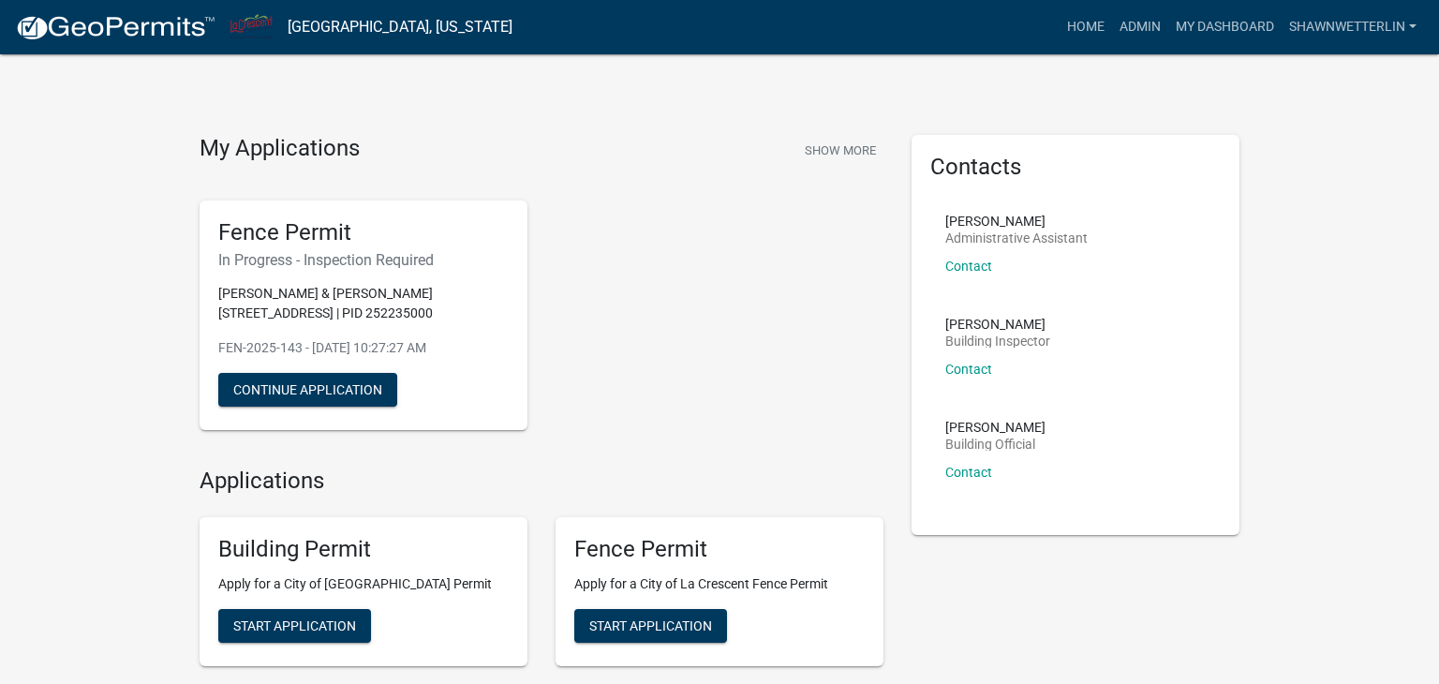 Image resolution: width=1439 pixels, height=684 pixels. Describe the element at coordinates (363, 259) in the screenshot. I see `h6: In Progress - Inspection Required` at that location.